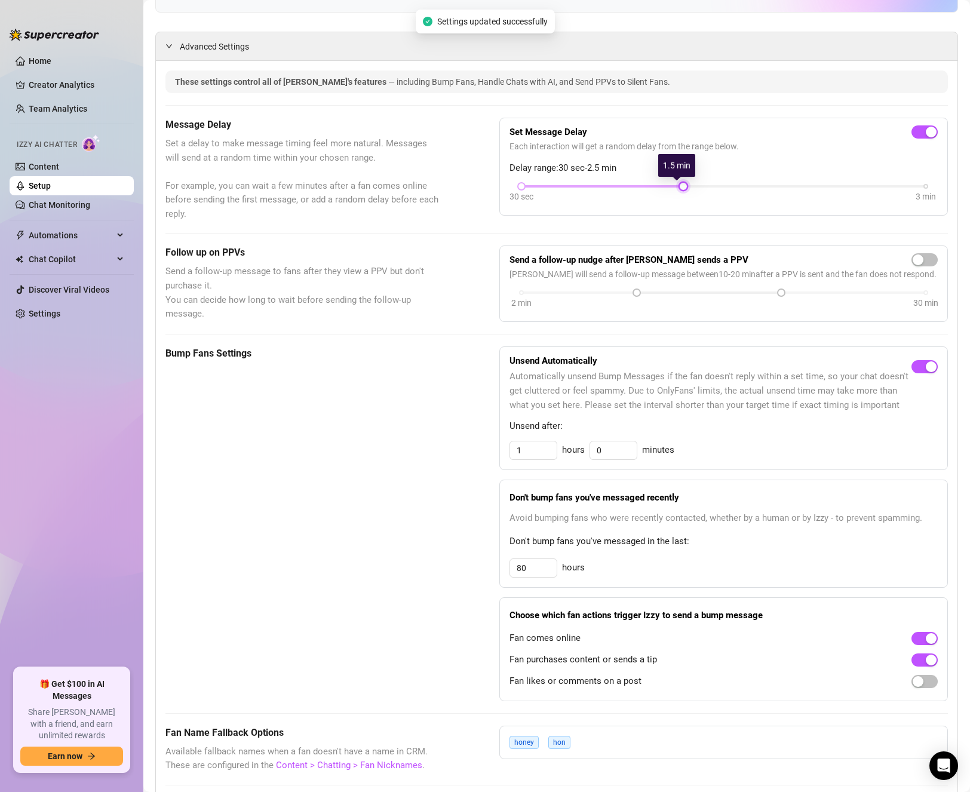 The width and height of the screenshot is (970, 792). Describe the element at coordinates (302, 125) in the screenshot. I see `h5: Message Delay` at that location.